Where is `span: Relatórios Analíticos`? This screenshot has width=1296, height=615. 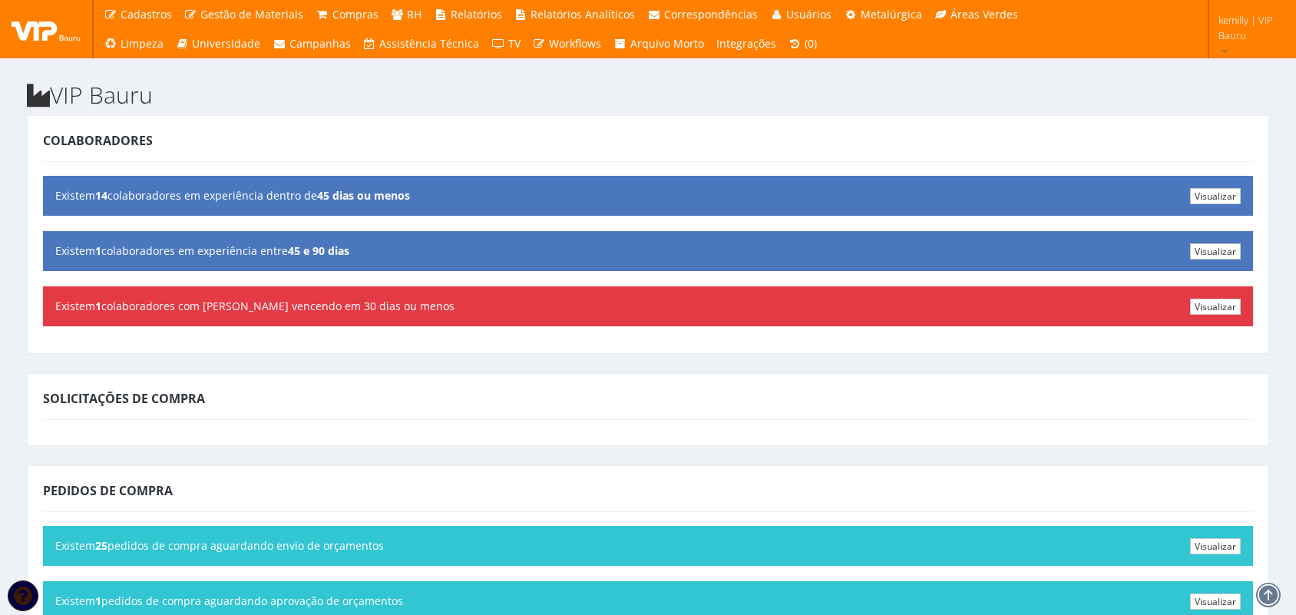
span: Relatórios Analíticos is located at coordinates (583, 14).